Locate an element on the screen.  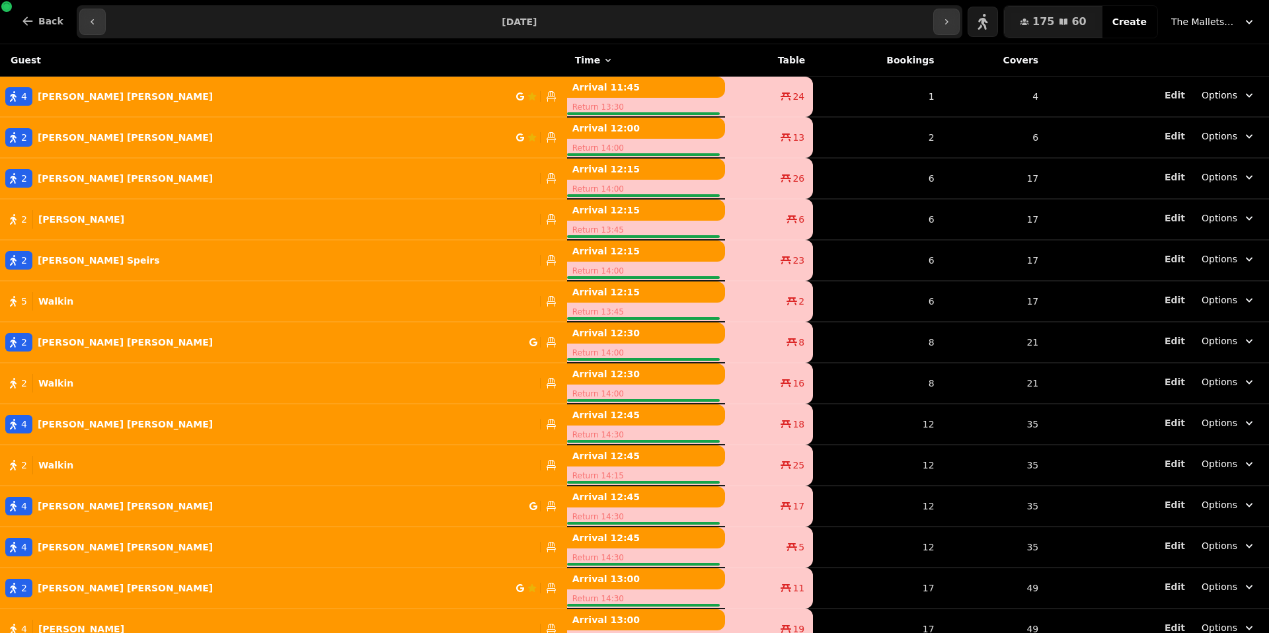
td: 1 is located at coordinates (877, 97).